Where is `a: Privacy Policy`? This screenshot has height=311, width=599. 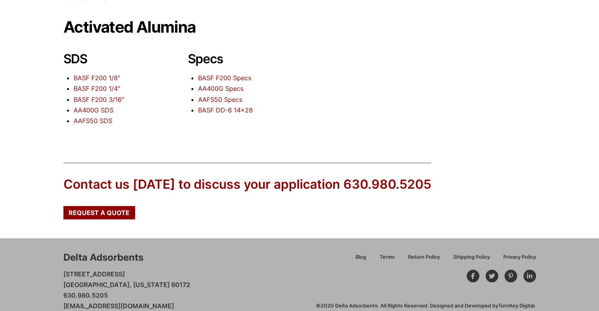
a: Privacy Policy is located at coordinates (516, 260).